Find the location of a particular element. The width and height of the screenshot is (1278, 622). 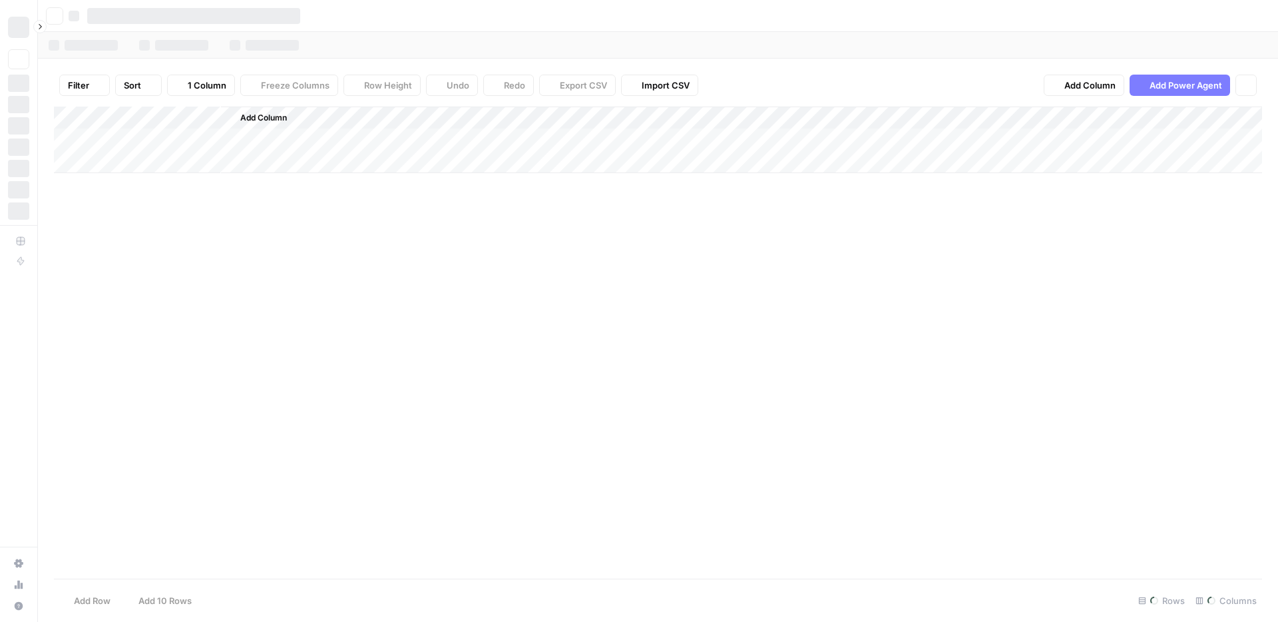

button: Sort is located at coordinates (138, 85).